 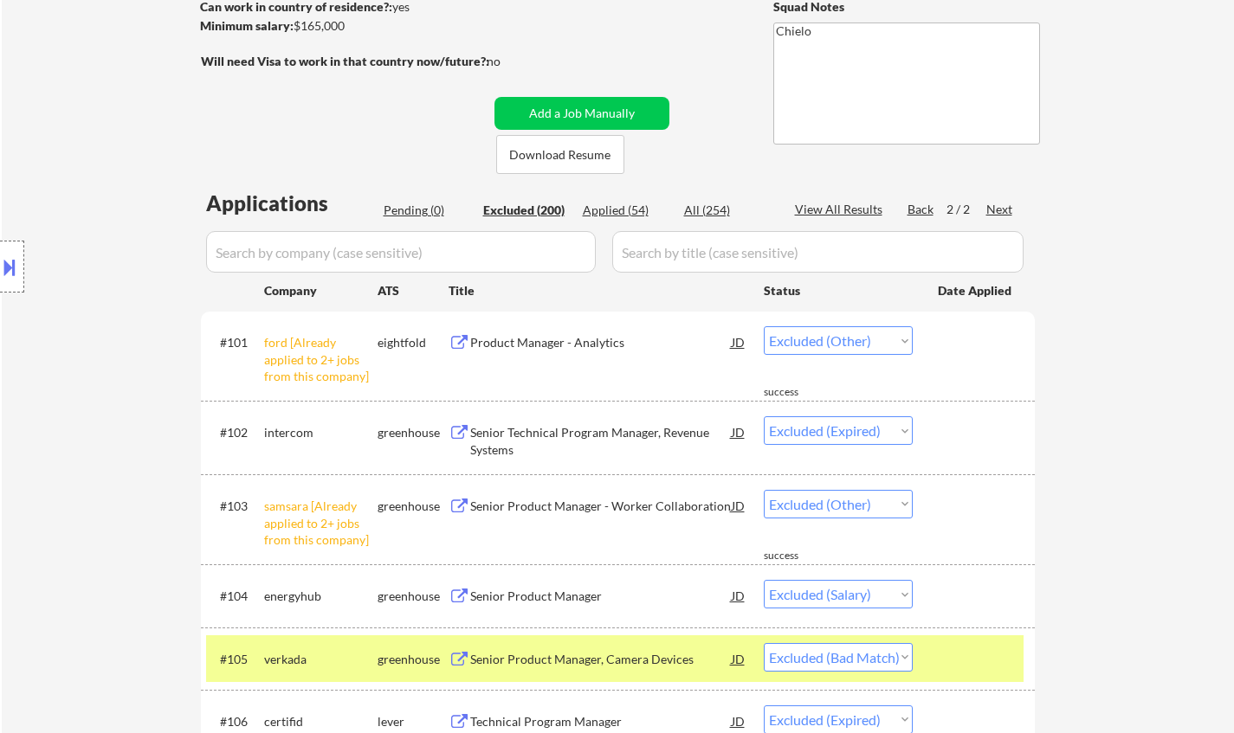 I want to click on div: Pending (0), so click(x=427, y=210).